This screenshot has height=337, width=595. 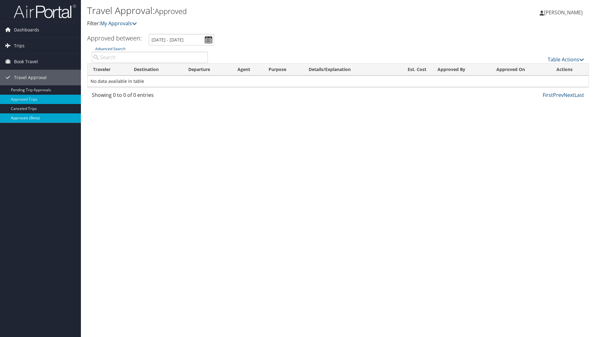 I want to click on a: Prev, so click(x=559, y=95).